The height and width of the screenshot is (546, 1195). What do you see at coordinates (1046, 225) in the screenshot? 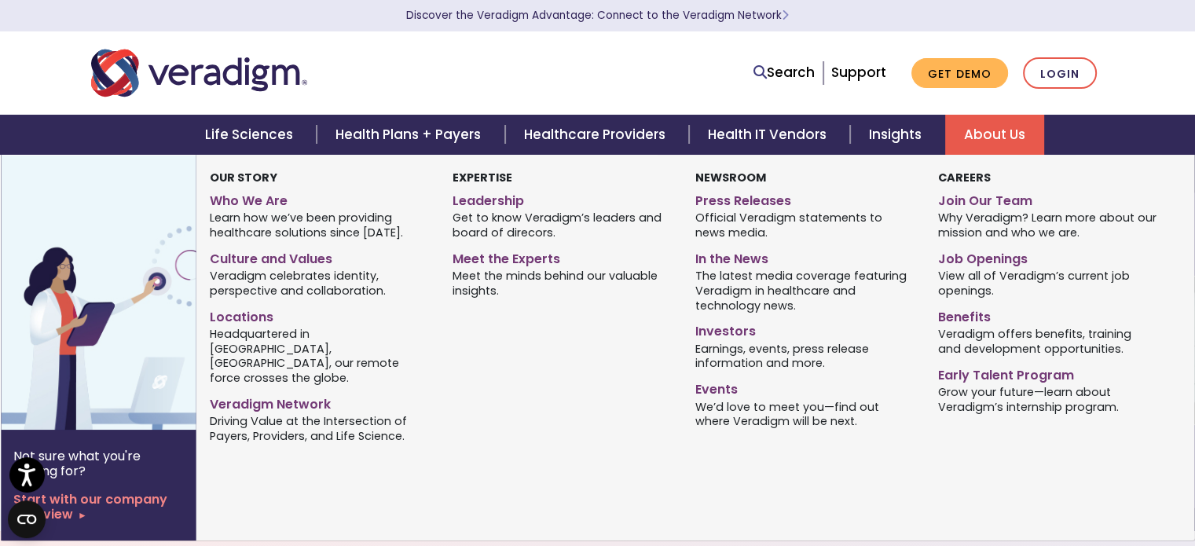
I see `span: Why Veradigm? Learn more about our mission and who we are.` at bounding box center [1046, 225].